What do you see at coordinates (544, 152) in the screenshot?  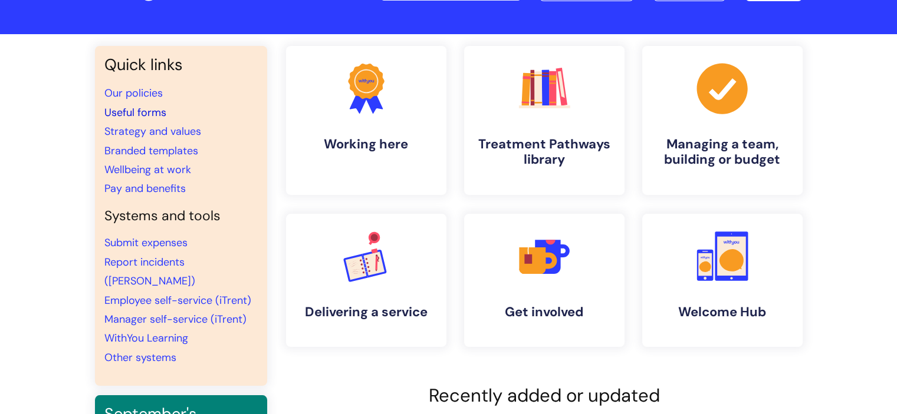 I see `h4: Treatment Pathways library` at bounding box center [544, 152].